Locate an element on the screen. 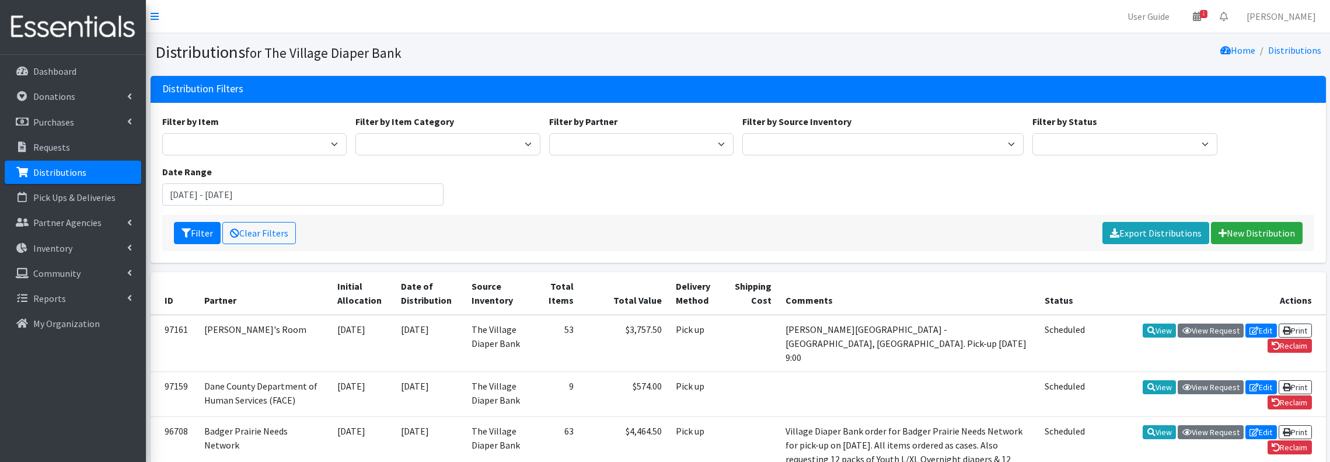 The width and height of the screenshot is (1330, 462). td: $3,757.50 is located at coordinates (624, 343).